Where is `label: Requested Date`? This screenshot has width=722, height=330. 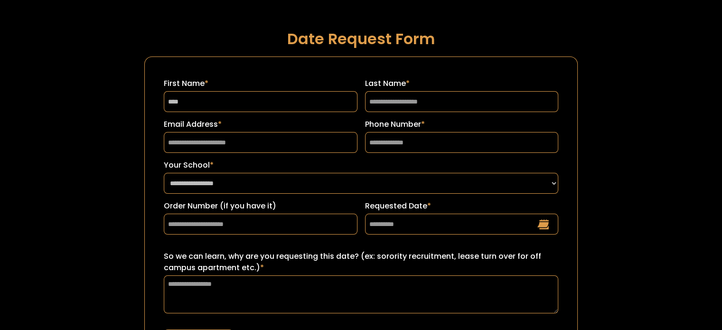 label: Requested Date is located at coordinates (461, 206).